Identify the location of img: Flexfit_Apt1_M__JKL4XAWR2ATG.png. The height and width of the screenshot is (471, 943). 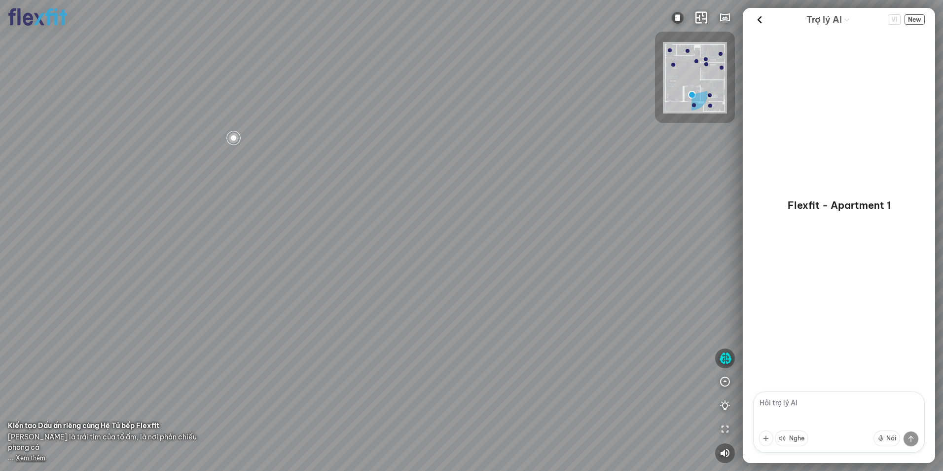
(695, 77).